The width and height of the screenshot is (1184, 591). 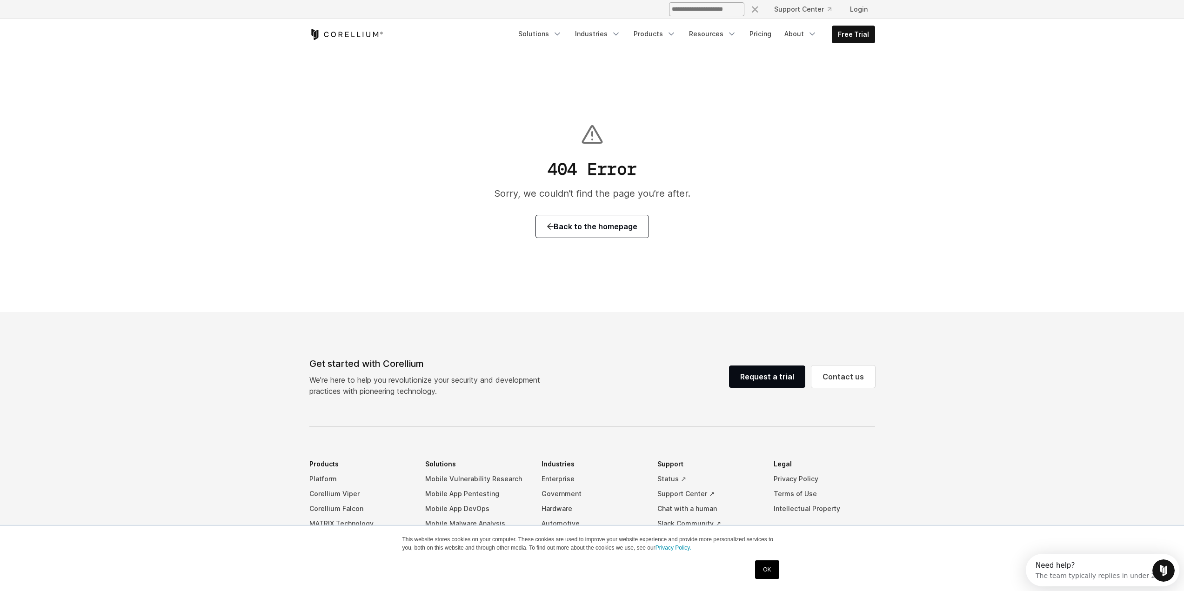 What do you see at coordinates (360, 509) in the screenshot?
I see `a: Corellium Falcon` at bounding box center [360, 509].